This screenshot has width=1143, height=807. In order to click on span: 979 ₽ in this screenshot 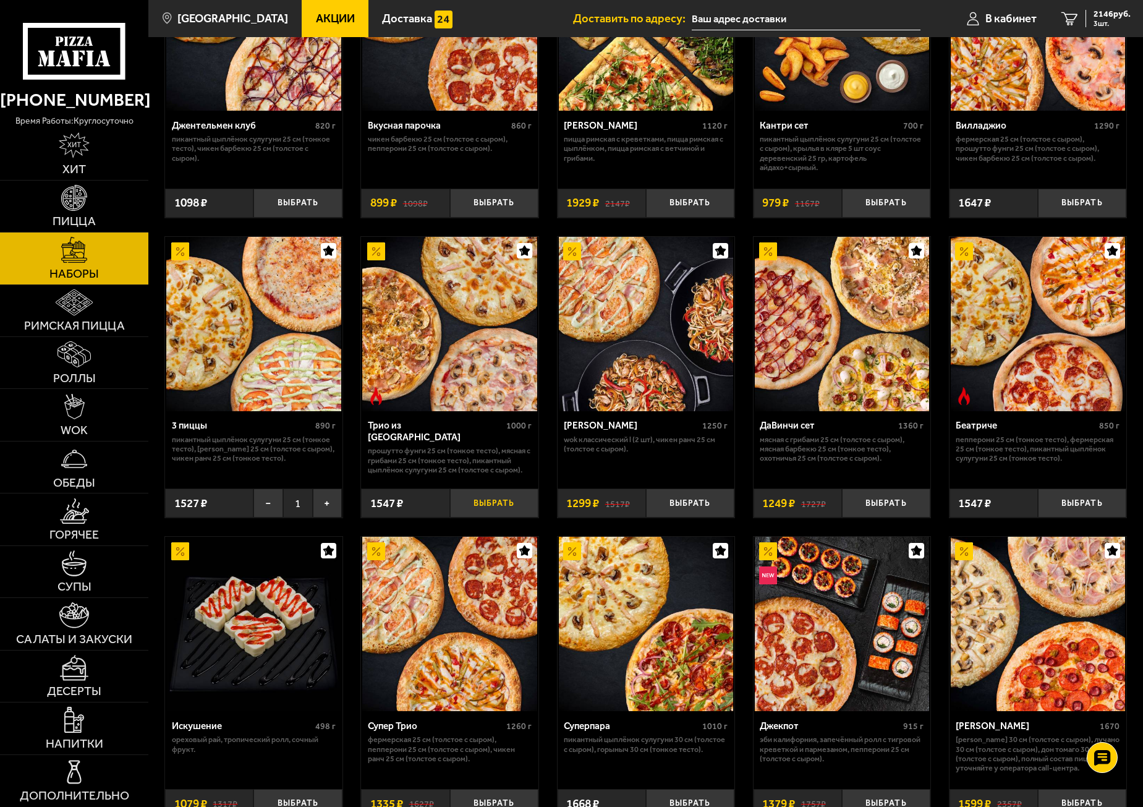, I will do `click(775, 202)`.